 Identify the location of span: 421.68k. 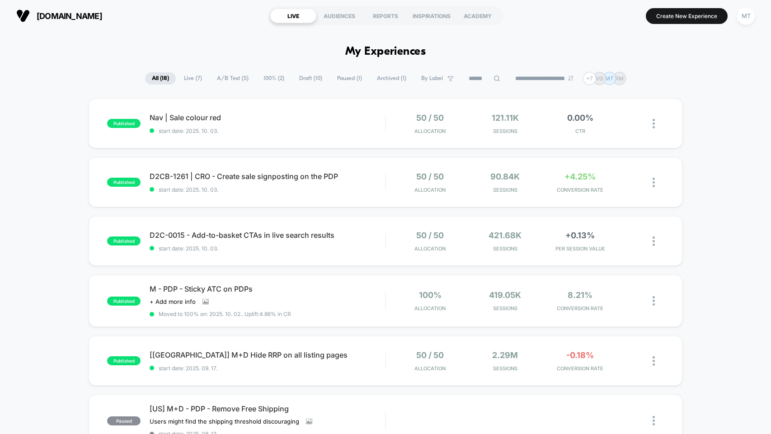
(505, 235).